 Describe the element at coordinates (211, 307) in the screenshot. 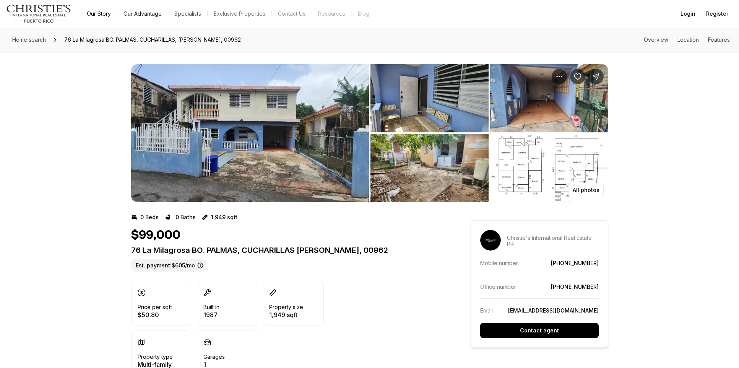

I see `p: Built in` at that location.